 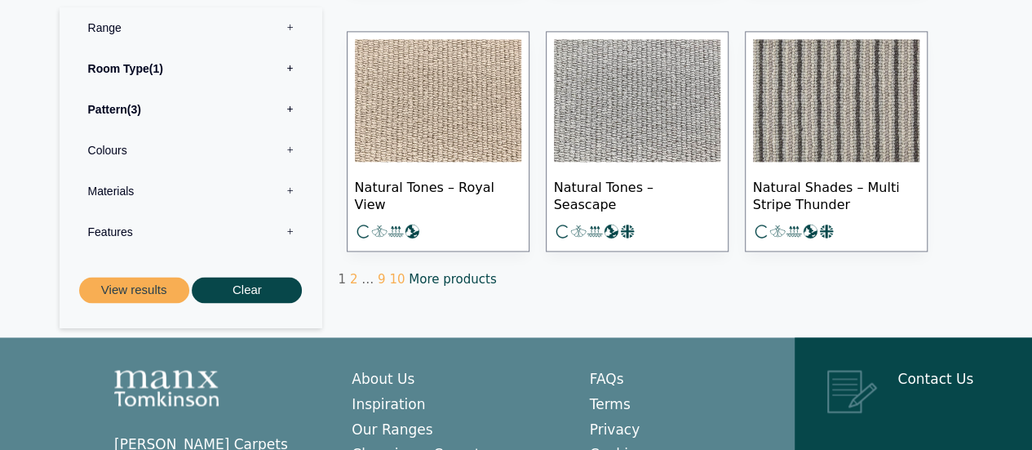 What do you see at coordinates (452, 279) in the screenshot?
I see `a: More products` at bounding box center [452, 279].